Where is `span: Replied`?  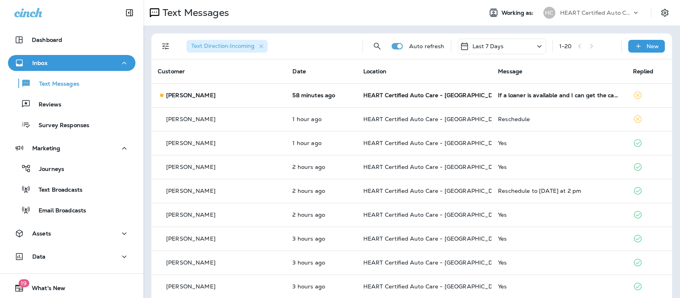
span: Replied is located at coordinates (643, 71).